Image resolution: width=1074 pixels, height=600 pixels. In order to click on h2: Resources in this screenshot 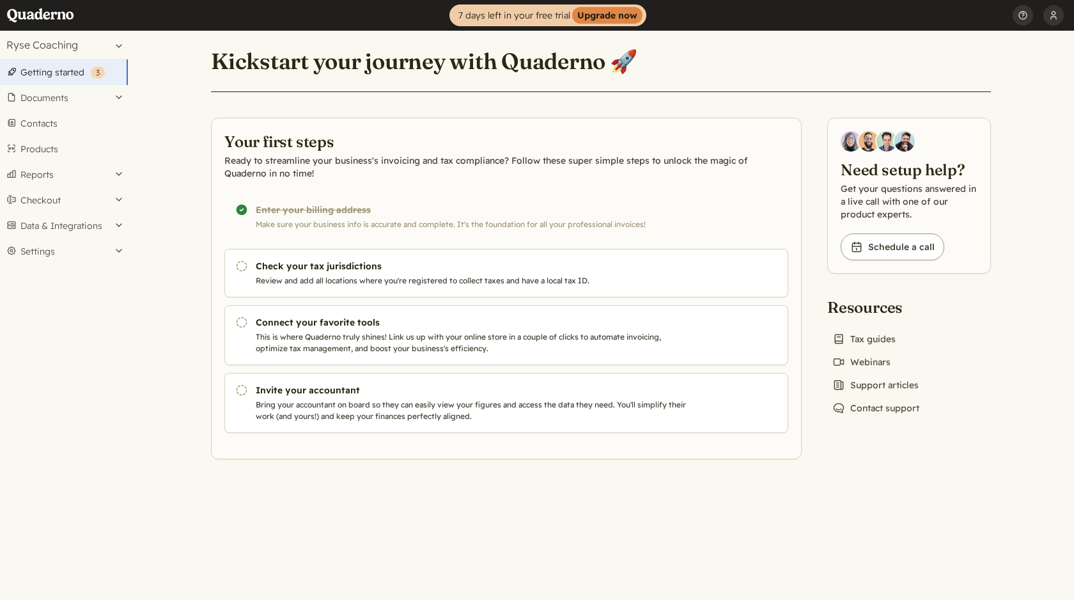, I will do `click(876, 307)`.